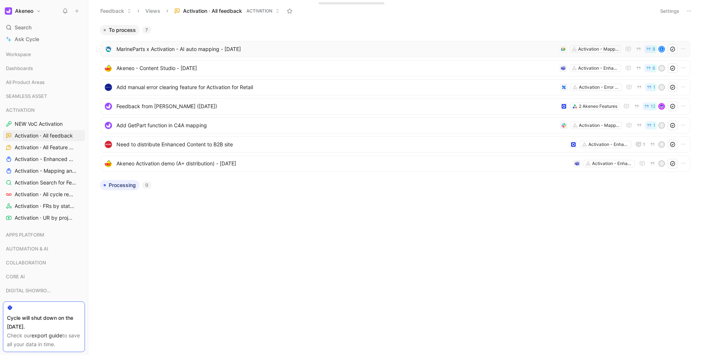 The image size is (703, 355). I want to click on span: Ask Cycle, so click(27, 39).